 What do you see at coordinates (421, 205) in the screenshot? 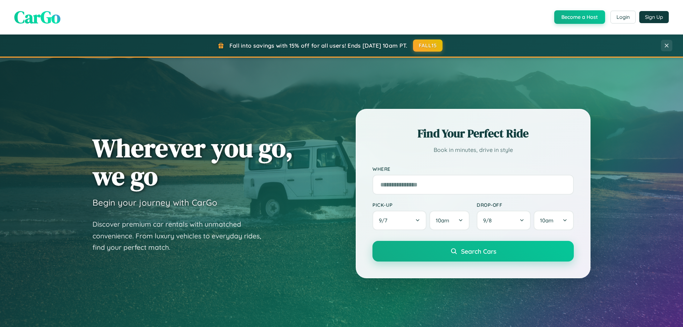
I see `label: Pick-up` at bounding box center [421, 205].